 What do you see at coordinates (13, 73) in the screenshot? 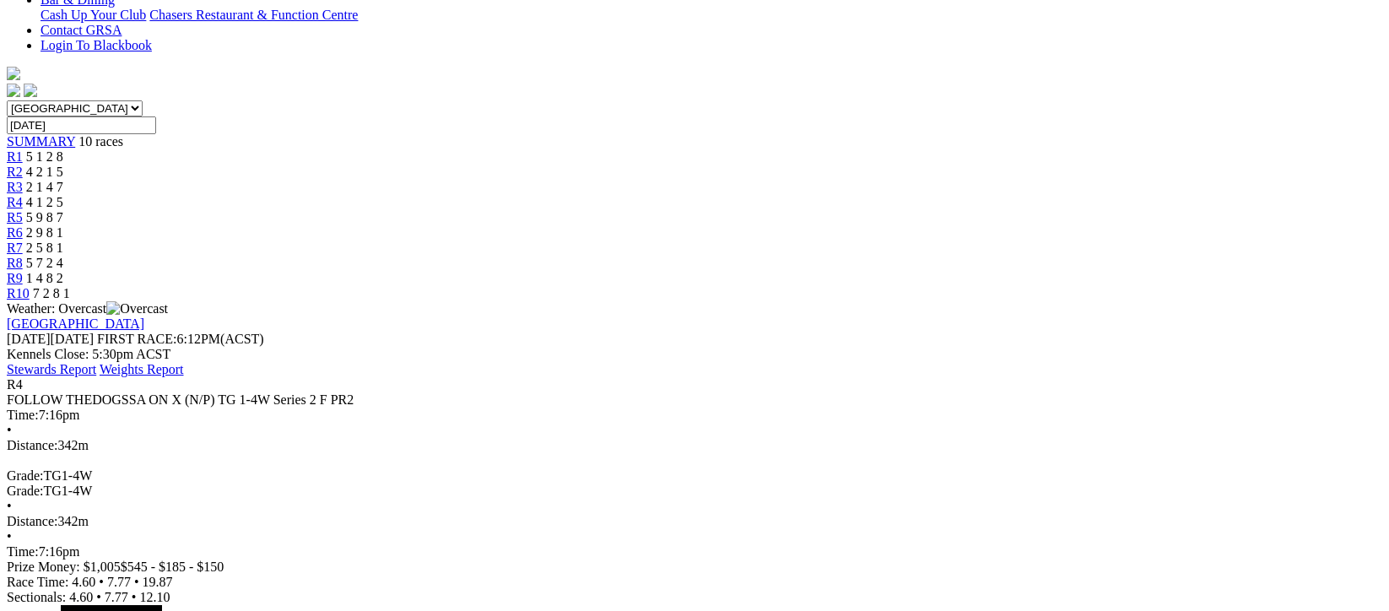
I see `img: logo-grsa-white.png` at bounding box center [13, 73].